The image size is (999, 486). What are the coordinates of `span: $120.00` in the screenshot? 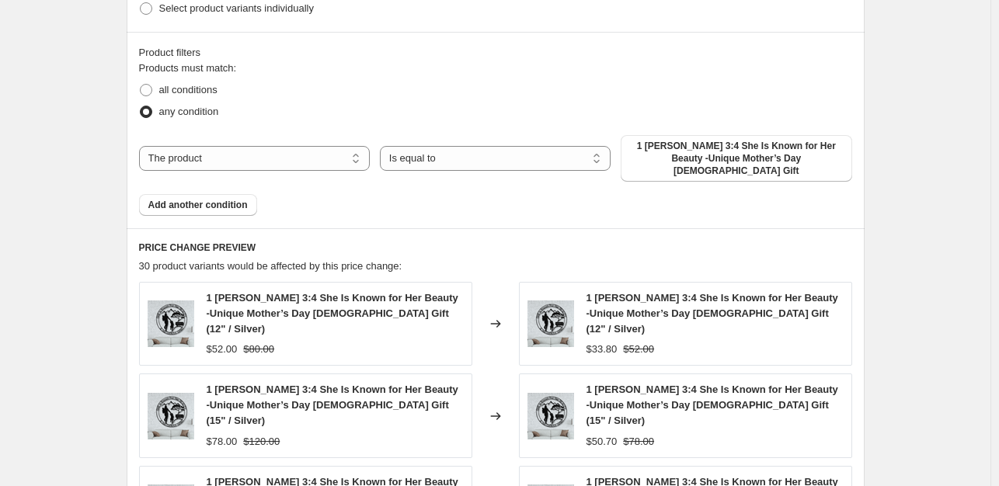 It's located at (261, 441).